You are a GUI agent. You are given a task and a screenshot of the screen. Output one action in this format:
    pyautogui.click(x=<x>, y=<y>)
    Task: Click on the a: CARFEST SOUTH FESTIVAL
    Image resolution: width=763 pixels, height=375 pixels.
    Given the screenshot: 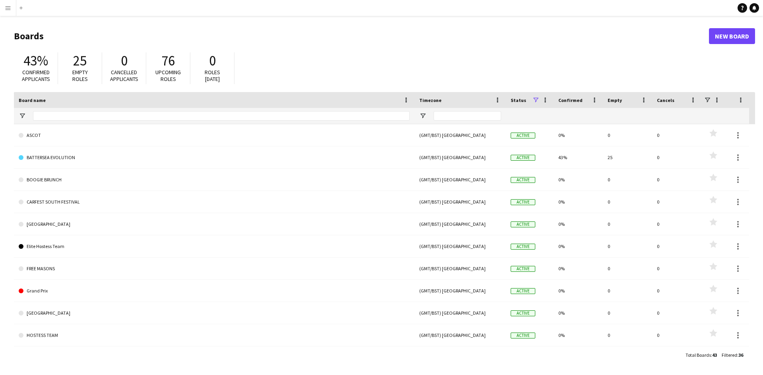 What is the action you would take?
    pyautogui.click(x=214, y=202)
    